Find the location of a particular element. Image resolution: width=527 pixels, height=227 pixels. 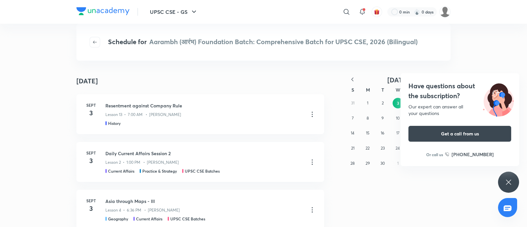

abbr: Sunday is located at coordinates (353, 90).